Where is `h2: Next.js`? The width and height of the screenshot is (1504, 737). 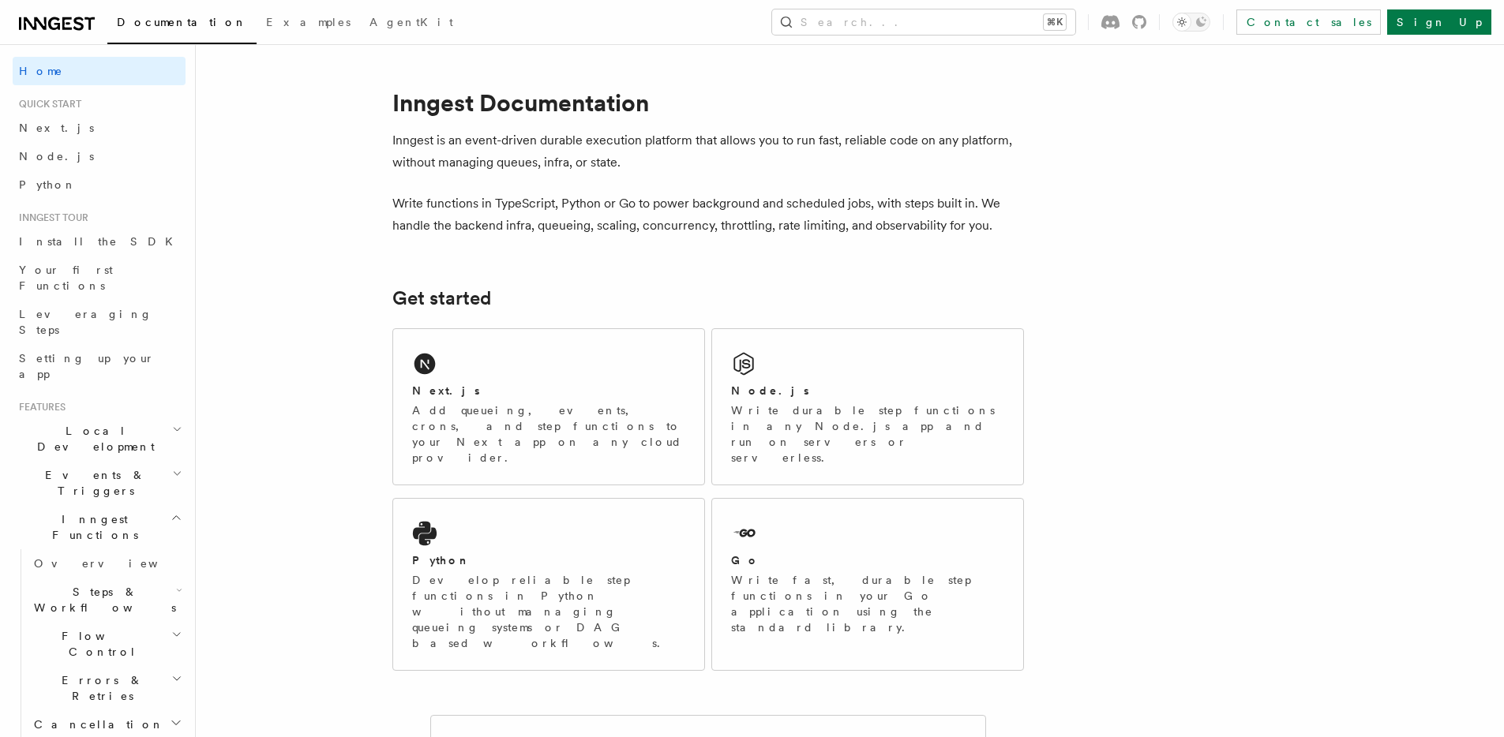 h2: Next.js is located at coordinates (446, 391).